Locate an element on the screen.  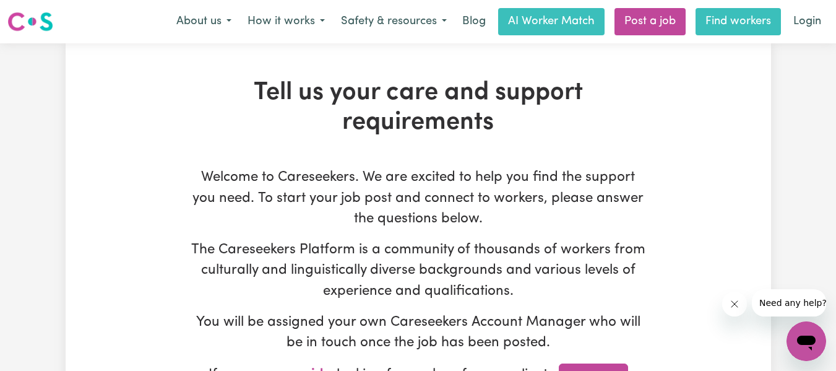
a: Careseekers logo is located at coordinates (30, 22).